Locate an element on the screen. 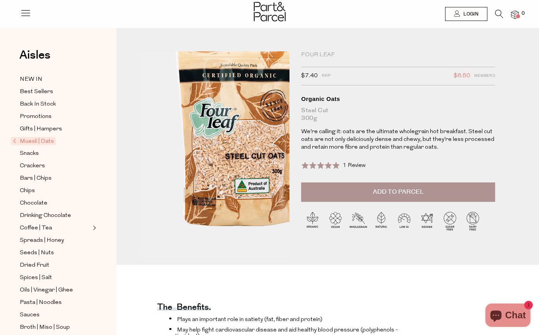 The image size is (539, 335). img: P_P-ICONS-Live_Bec_V11_Vegan.svg is located at coordinates (335, 221).